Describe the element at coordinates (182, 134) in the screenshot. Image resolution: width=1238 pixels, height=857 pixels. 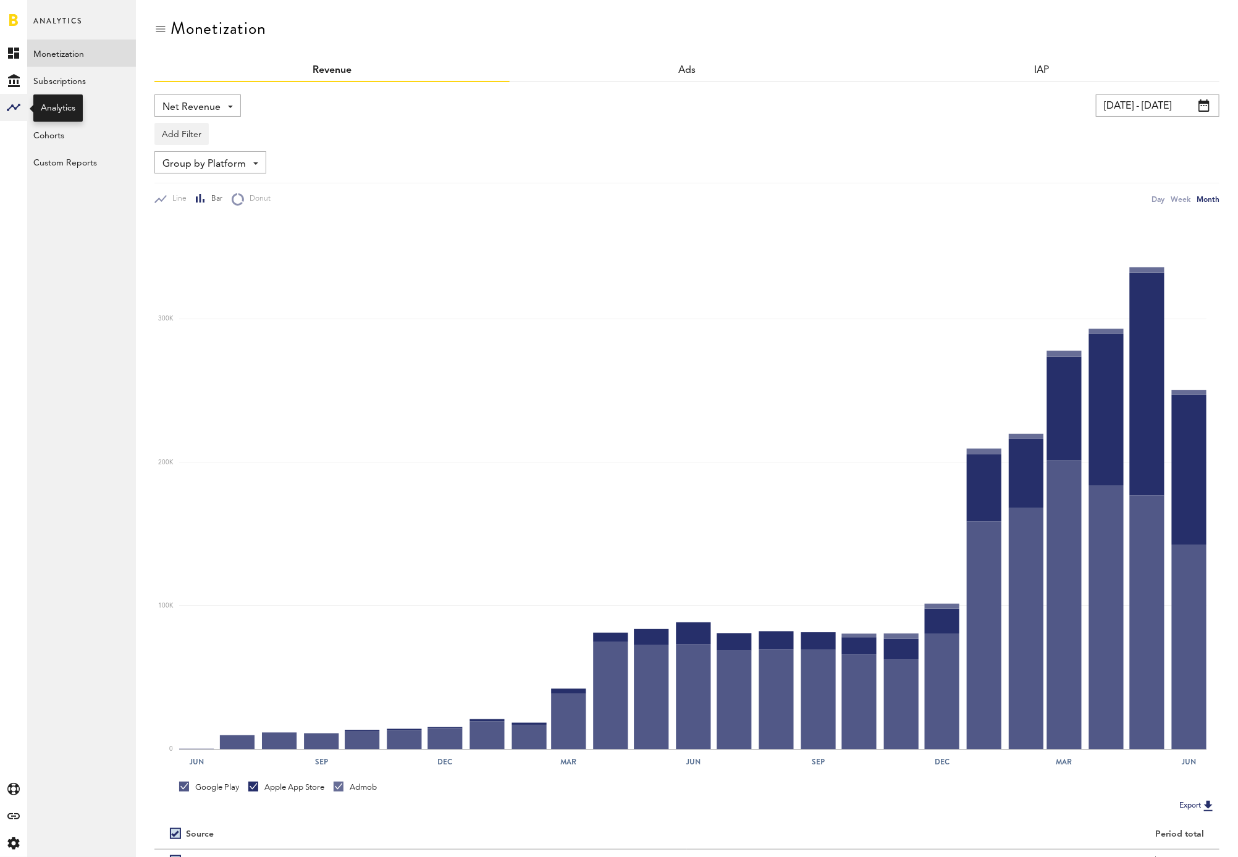
I see `button: Add Filter` at that location.